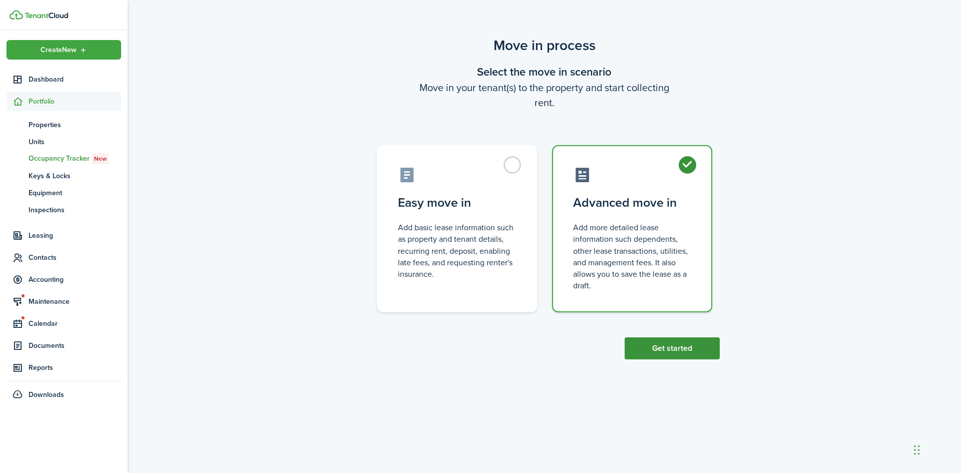  I want to click on a: Keys & Locks, so click(64, 176).